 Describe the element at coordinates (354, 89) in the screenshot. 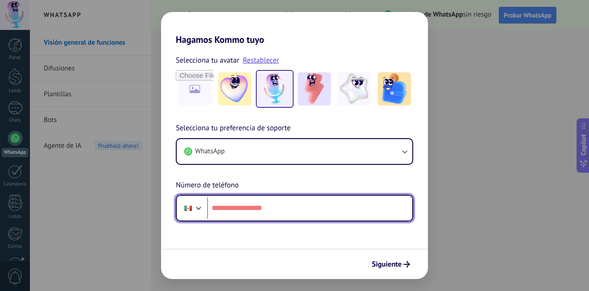

I see `img: -4.jpeg` at that location.